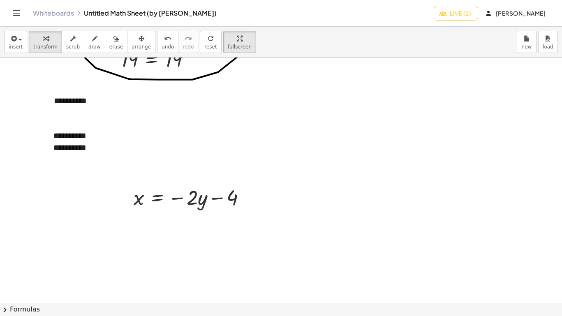 This screenshot has height=316, width=562. What do you see at coordinates (45, 42) in the screenshot?
I see `button: transform` at bounding box center [45, 42].